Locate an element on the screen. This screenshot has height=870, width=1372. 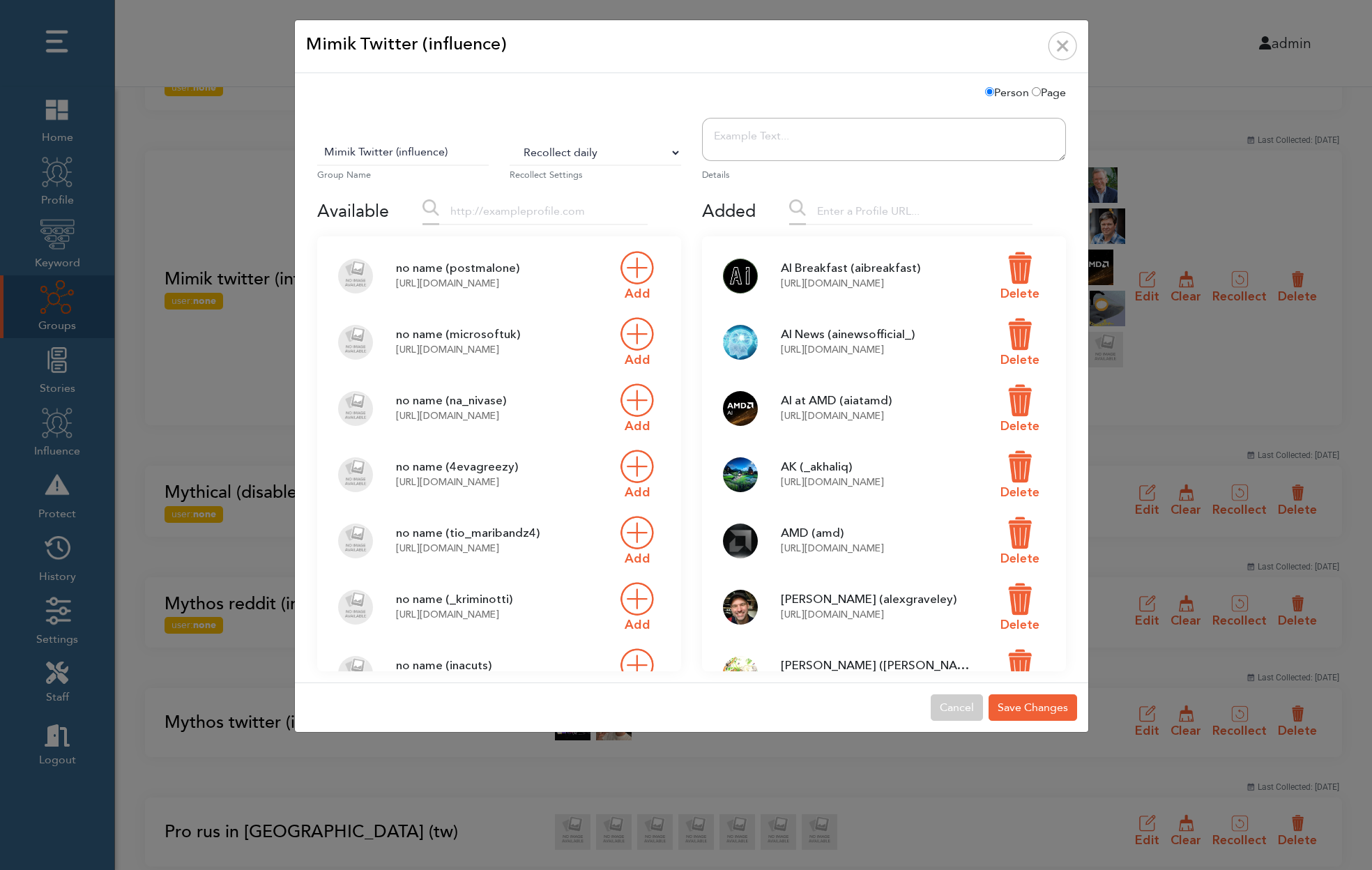
img: cross.png is located at coordinates (1062, 46).